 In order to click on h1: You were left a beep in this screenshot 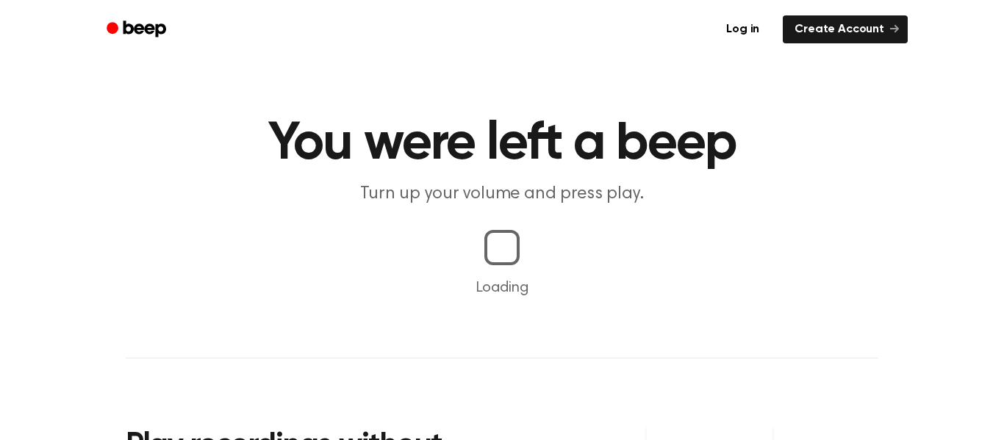, I will do `click(502, 144)`.